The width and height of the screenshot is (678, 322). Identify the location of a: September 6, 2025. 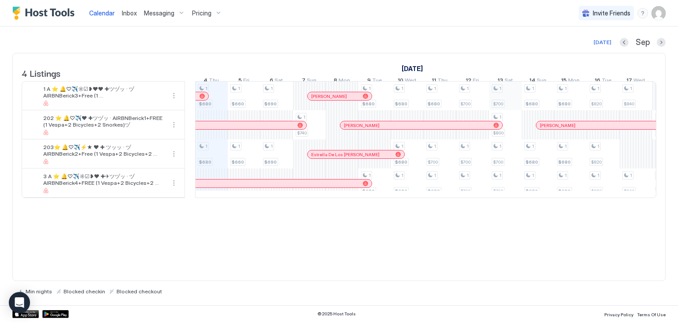
(276, 81).